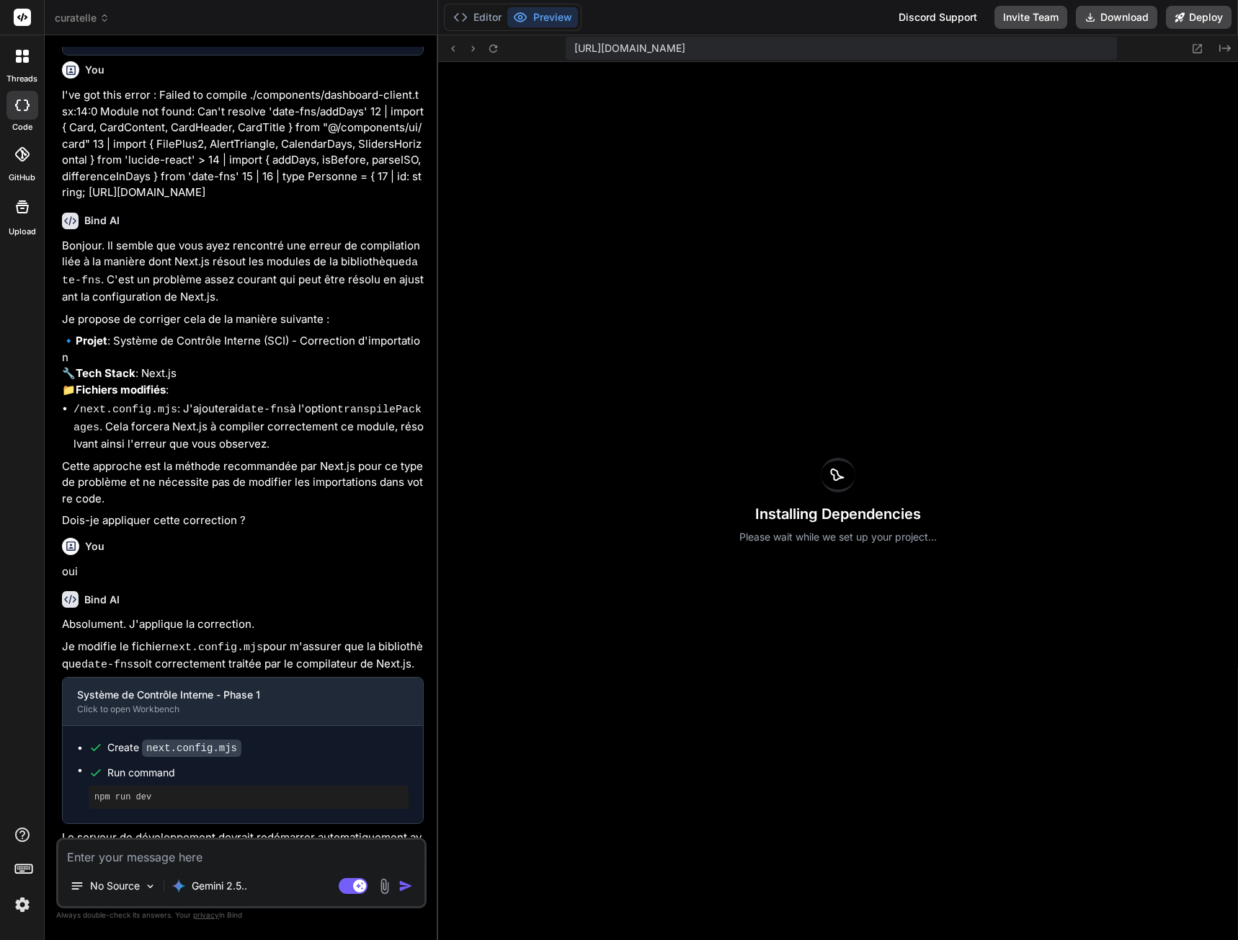 The height and width of the screenshot is (940, 1238). What do you see at coordinates (82, 18) in the screenshot?
I see `span: curatelle` at bounding box center [82, 18].